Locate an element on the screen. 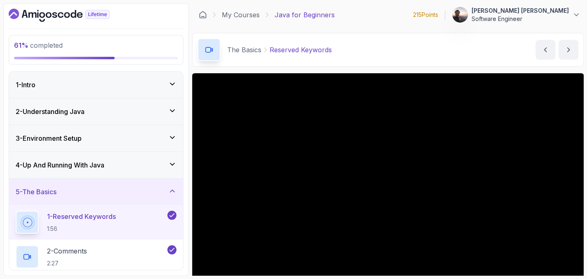 This screenshot has height=279, width=587. p: 215 Points is located at coordinates (425, 15).